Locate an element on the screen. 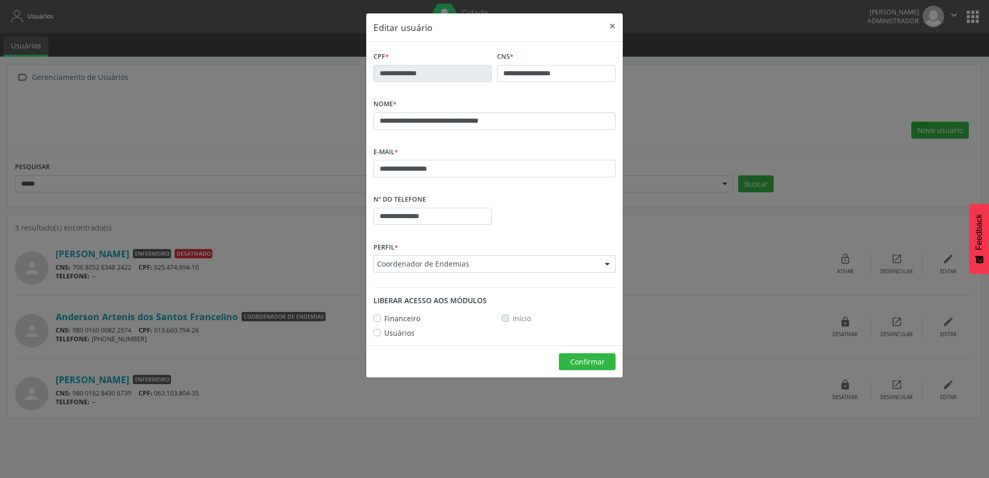 This screenshot has width=989, height=478. label: E-mail is located at coordinates (386, 152).